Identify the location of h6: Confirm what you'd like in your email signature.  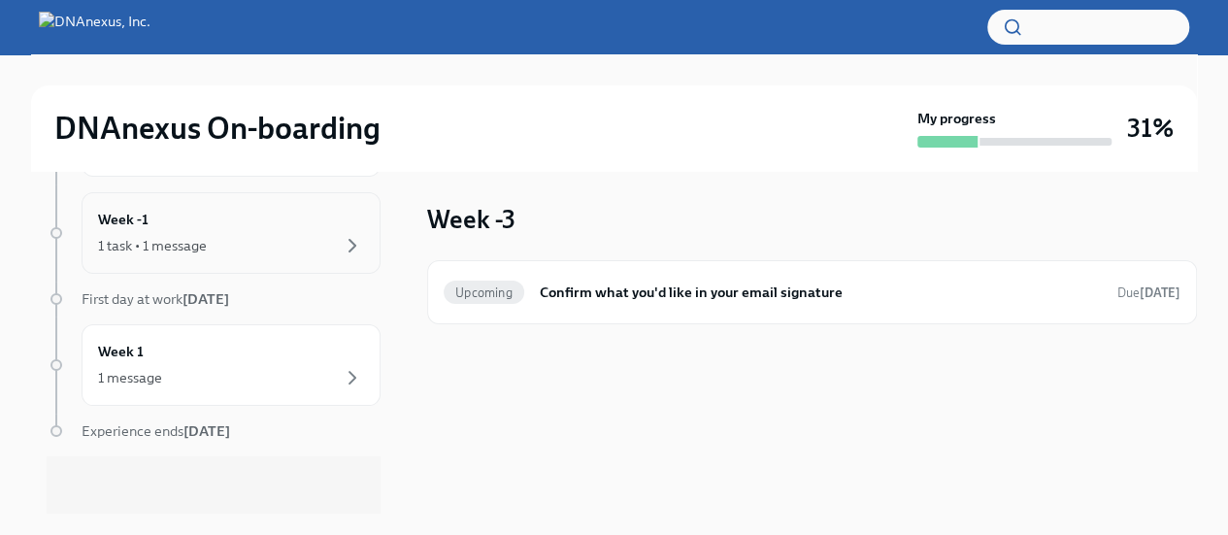
(820, 292).